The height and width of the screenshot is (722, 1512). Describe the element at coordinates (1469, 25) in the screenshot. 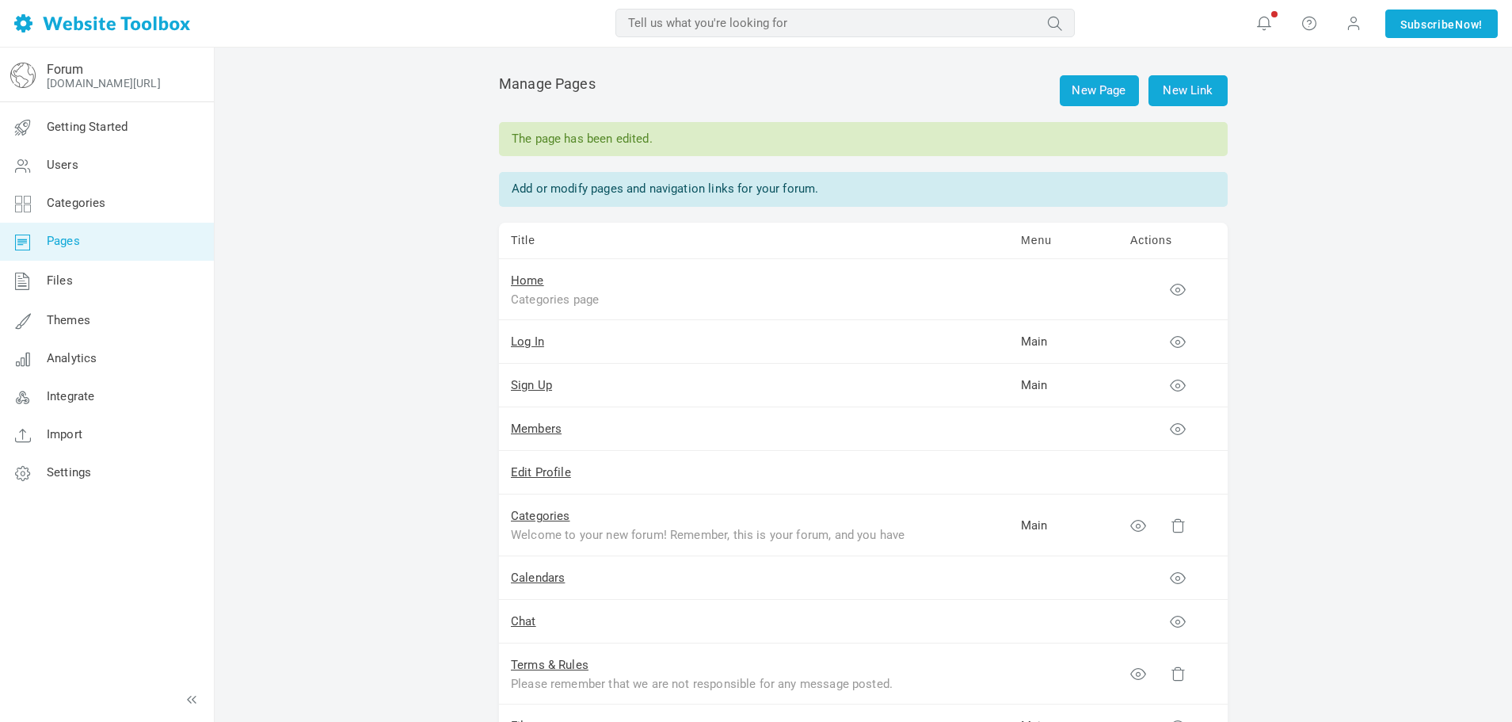

I see `span: Now!` at that location.